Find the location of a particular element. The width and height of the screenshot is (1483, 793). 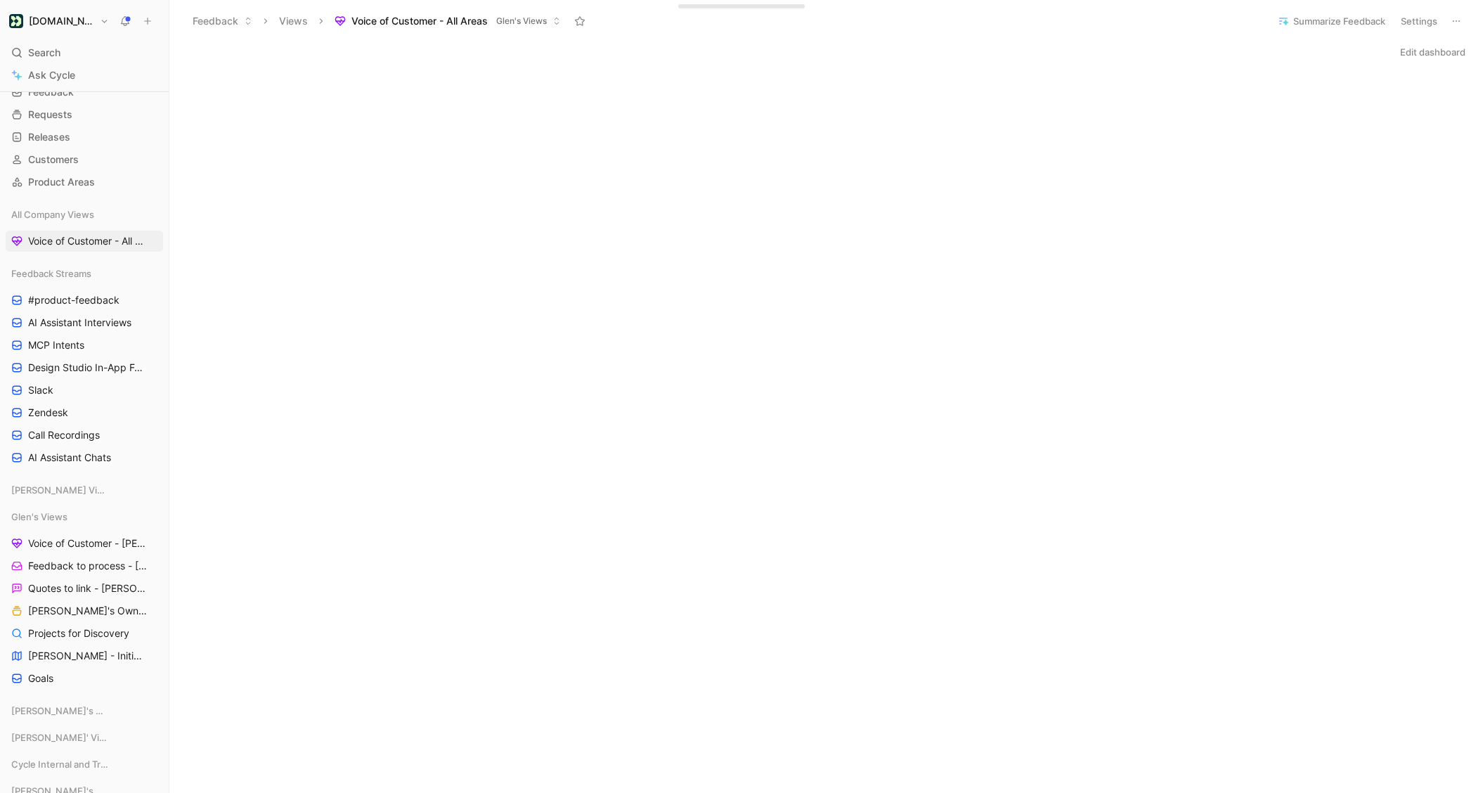

a: Voice of Customer - All Areas is located at coordinates (84, 241).